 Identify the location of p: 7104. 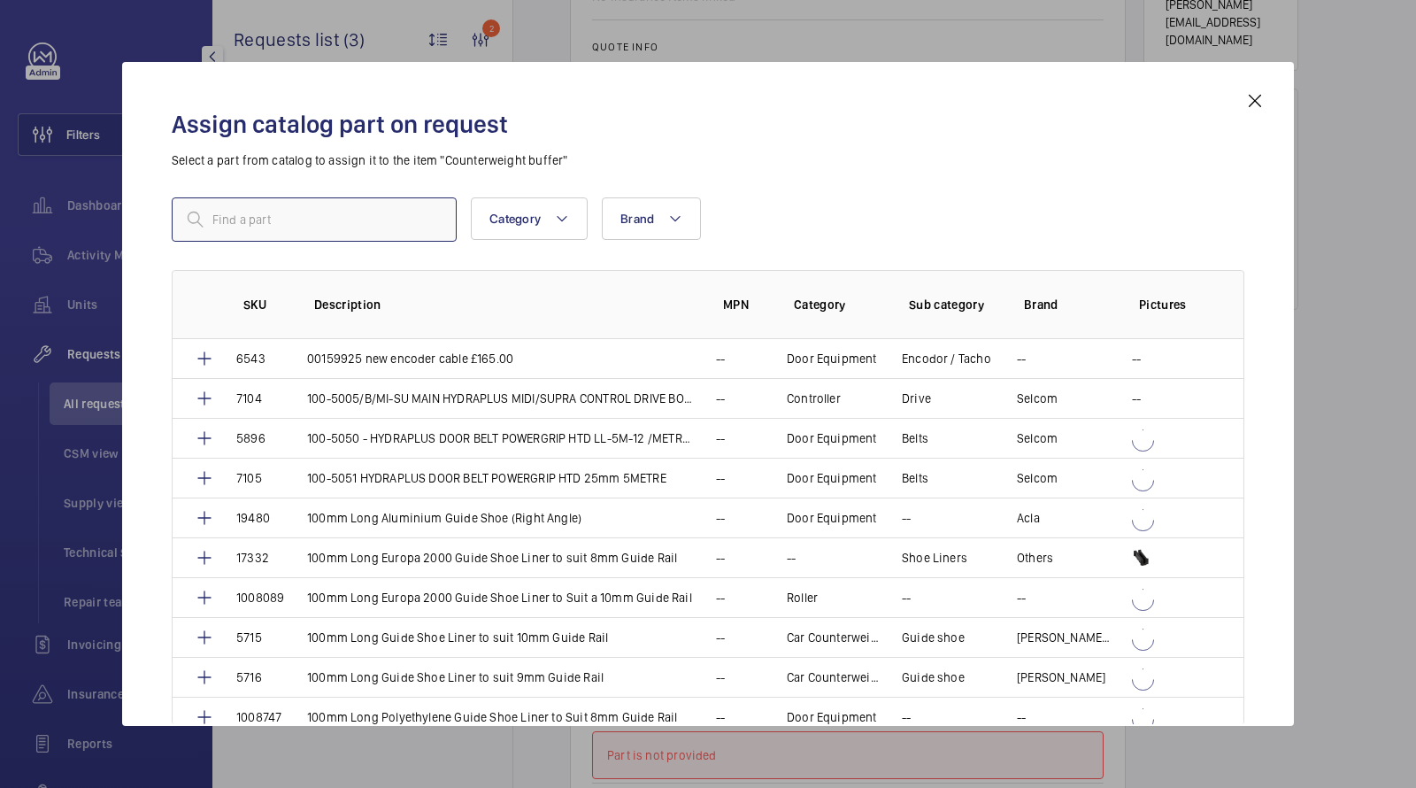
(249, 398).